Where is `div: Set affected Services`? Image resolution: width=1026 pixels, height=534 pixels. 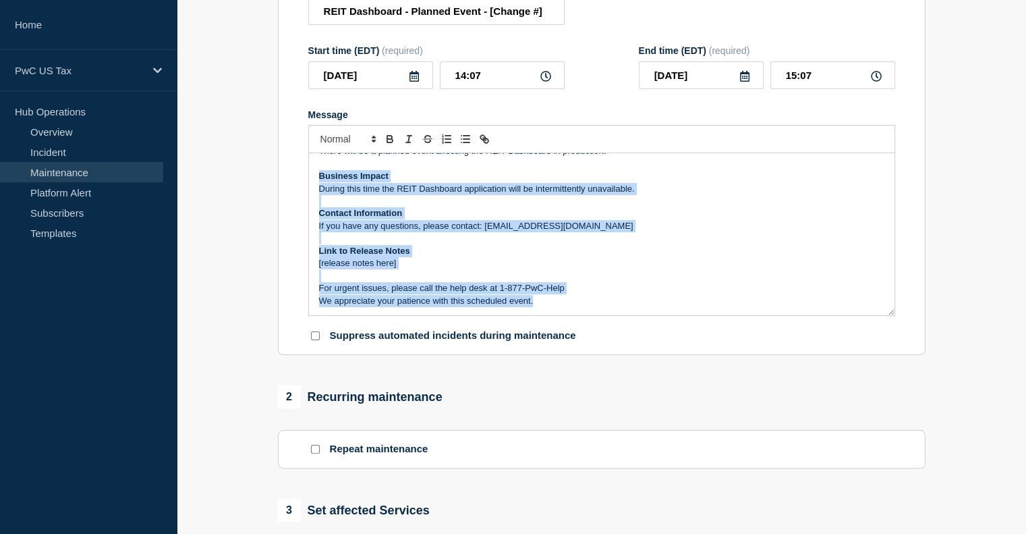 div: Set affected Services is located at coordinates (353, 510).